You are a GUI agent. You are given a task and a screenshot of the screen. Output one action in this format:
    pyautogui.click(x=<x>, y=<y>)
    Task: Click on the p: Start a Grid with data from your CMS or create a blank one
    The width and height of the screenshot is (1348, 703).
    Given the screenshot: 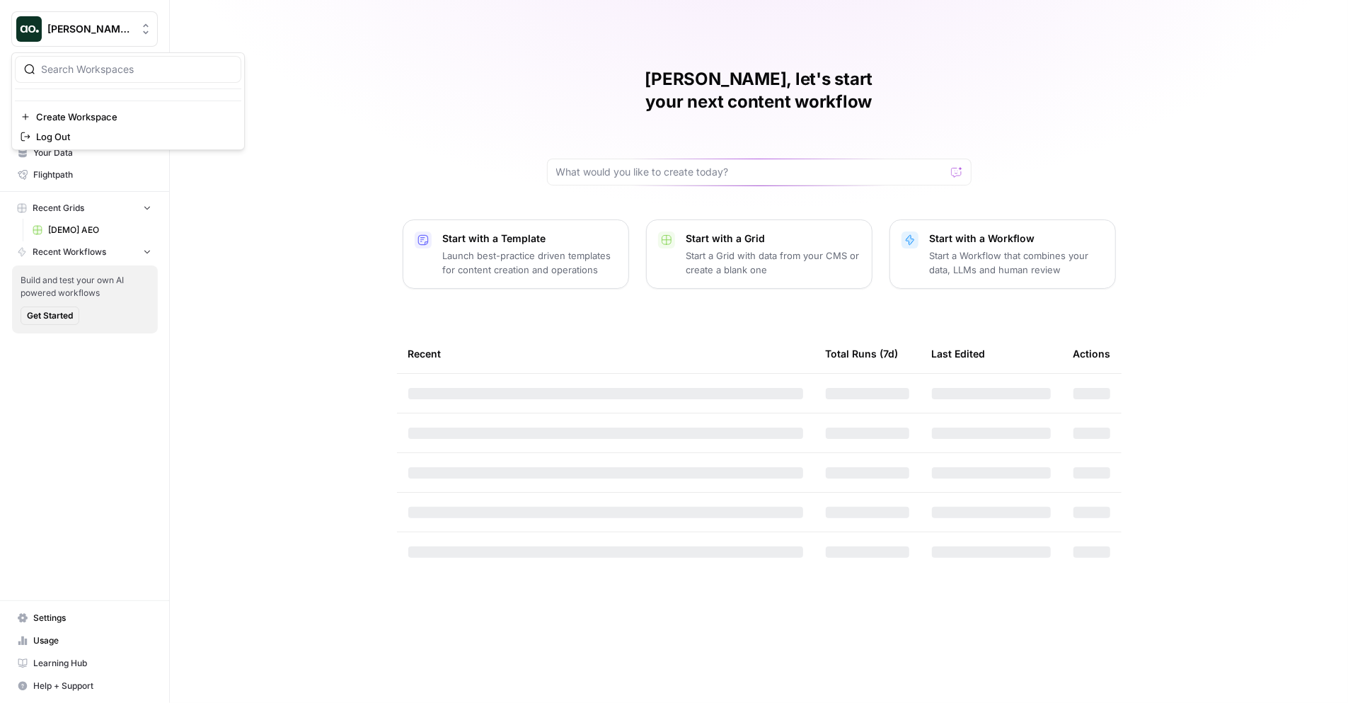 What is the action you would take?
    pyautogui.click(x=773, y=263)
    